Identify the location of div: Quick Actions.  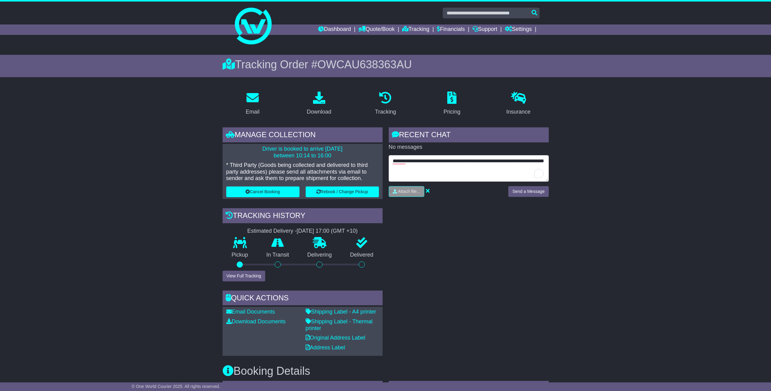
(302, 299).